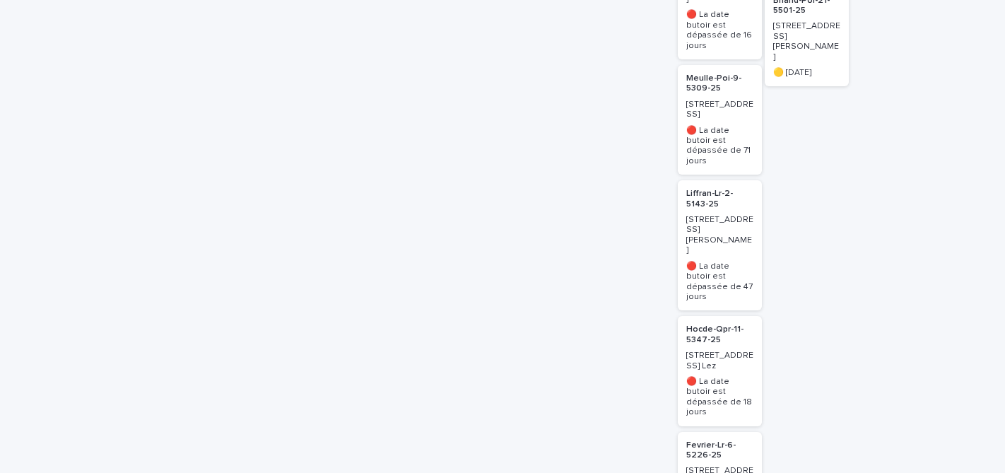  I want to click on p: 🔴 La date butoir est dépassée de 47 jours, so click(719, 282).